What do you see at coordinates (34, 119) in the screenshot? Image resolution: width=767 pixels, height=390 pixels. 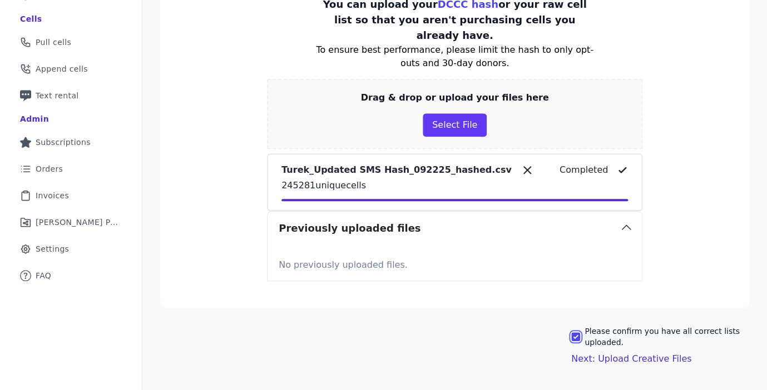 I see `div: Admin` at bounding box center [34, 119].